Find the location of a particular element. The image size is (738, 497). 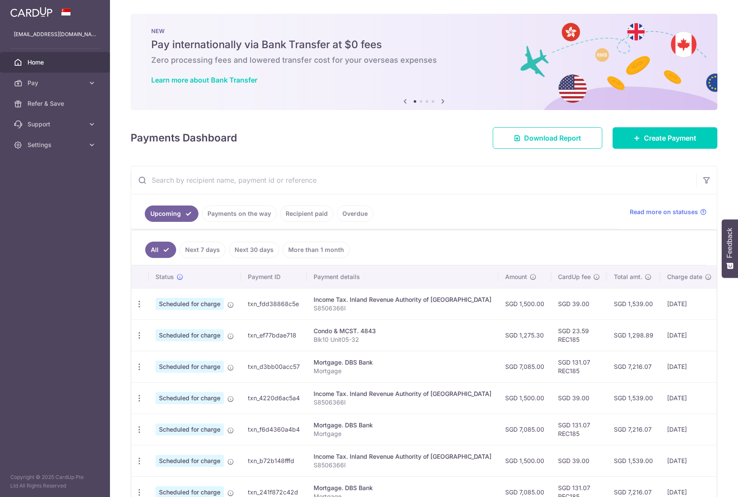

span: Feedback is located at coordinates (730, 243).